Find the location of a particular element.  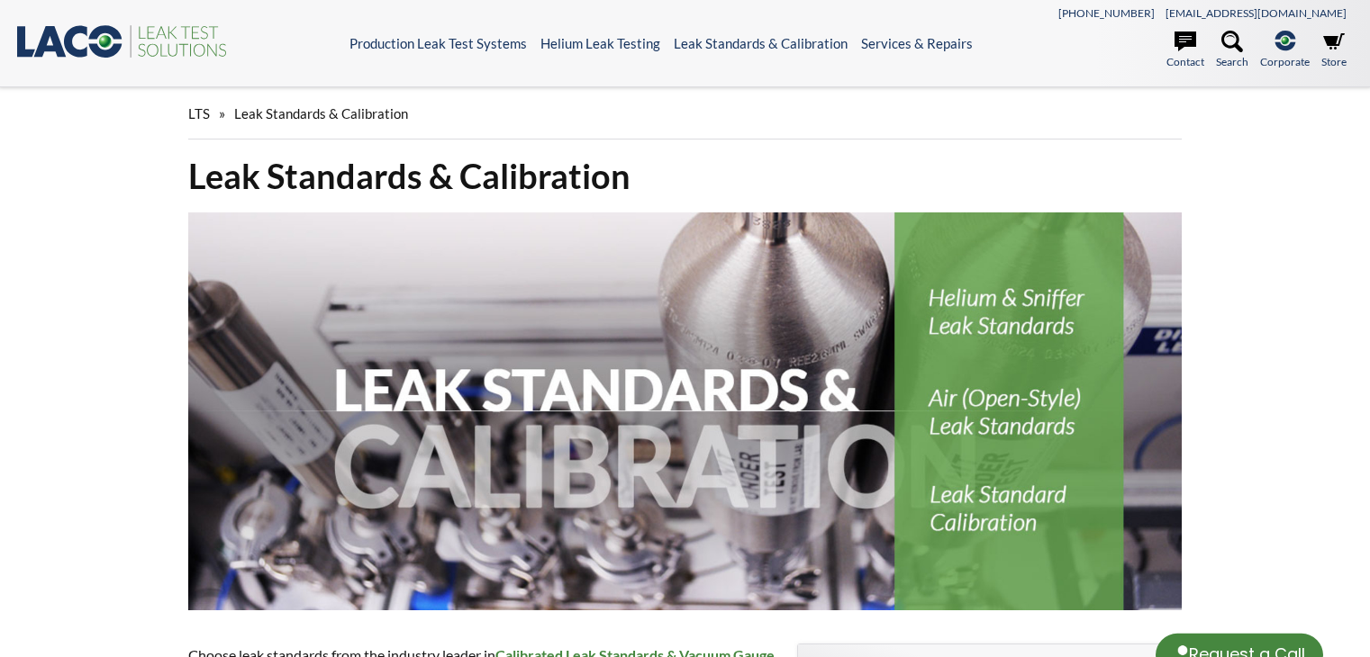

img: Leak Standards & Calibration header is located at coordinates (685, 412).